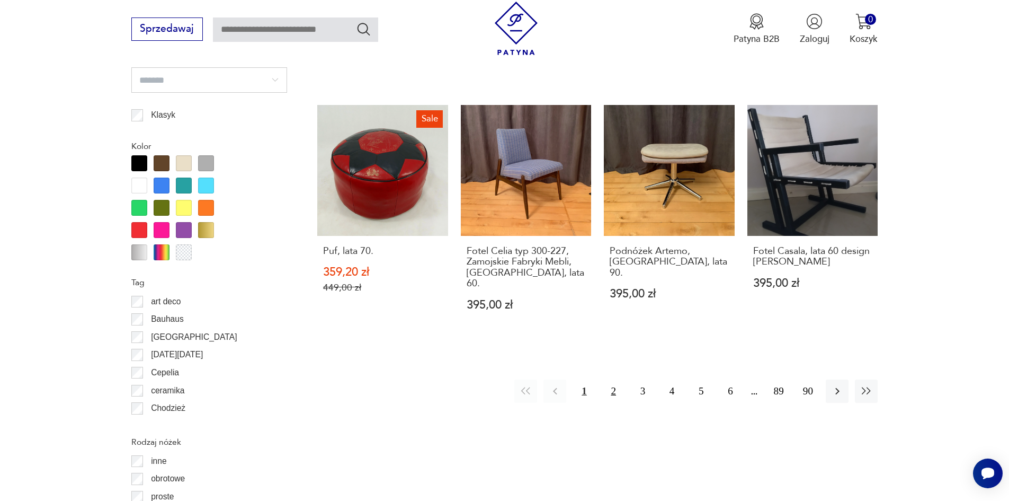  Describe the element at coordinates (614, 390) in the screenshot. I see `button: 2` at that location.